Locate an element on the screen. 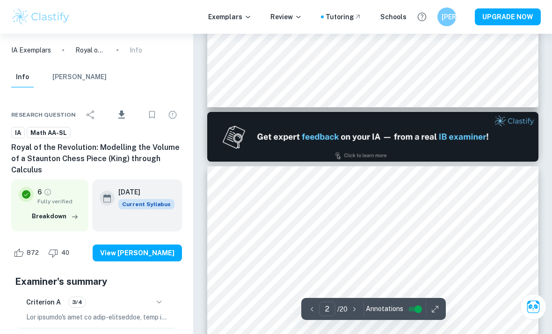 The image size is (552, 334). p: Exemplars is located at coordinates (230, 17).